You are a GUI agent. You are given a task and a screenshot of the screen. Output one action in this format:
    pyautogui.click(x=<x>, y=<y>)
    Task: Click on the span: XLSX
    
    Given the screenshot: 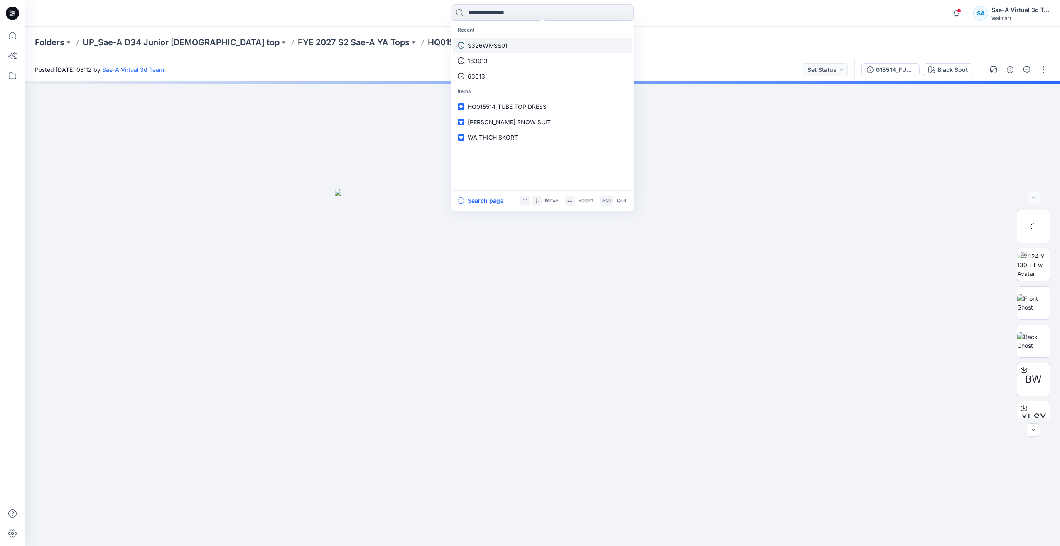 What is the action you would take?
    pyautogui.click(x=1033, y=417)
    